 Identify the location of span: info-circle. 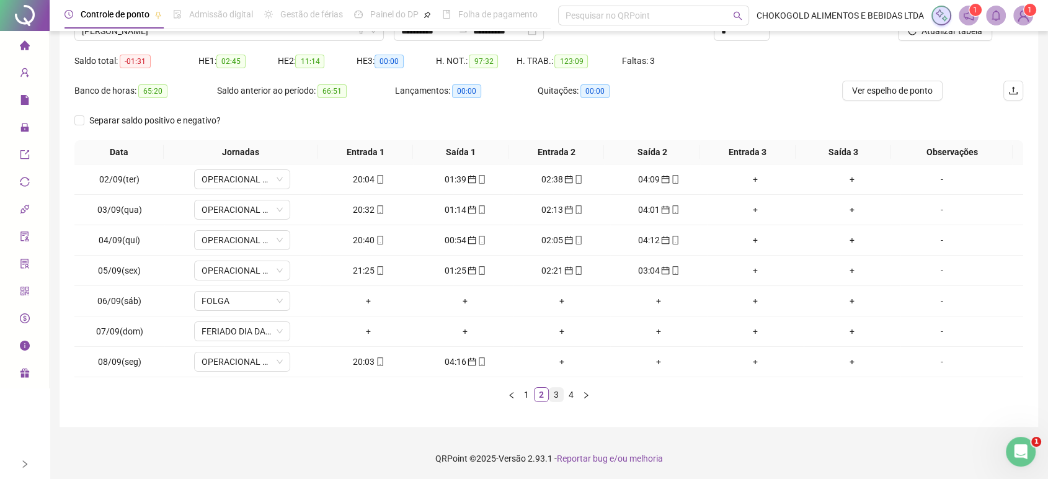
(25, 347).